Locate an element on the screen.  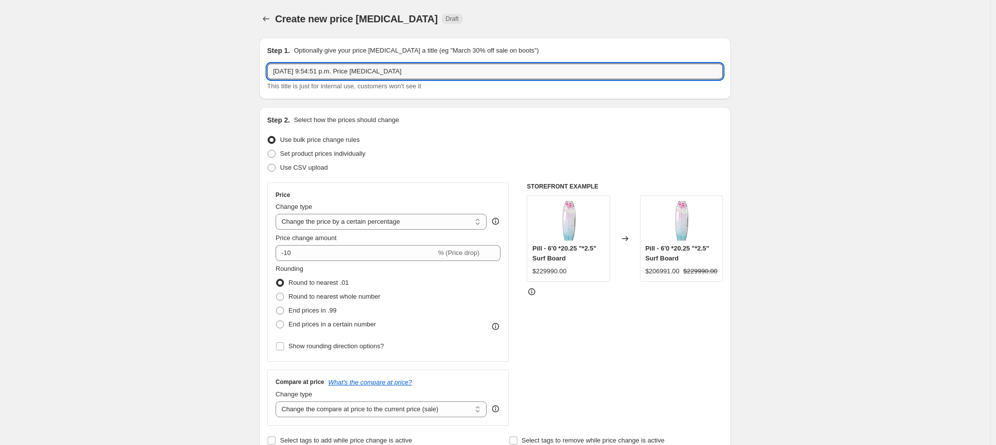
button: Price change jobs is located at coordinates (266, 19).